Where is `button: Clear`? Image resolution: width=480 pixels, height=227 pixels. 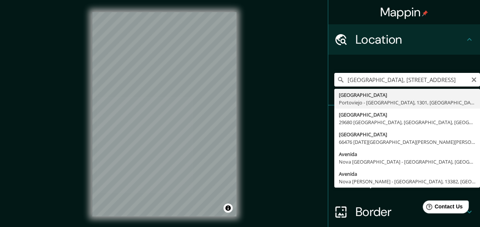 button: Clear is located at coordinates (473, 79).